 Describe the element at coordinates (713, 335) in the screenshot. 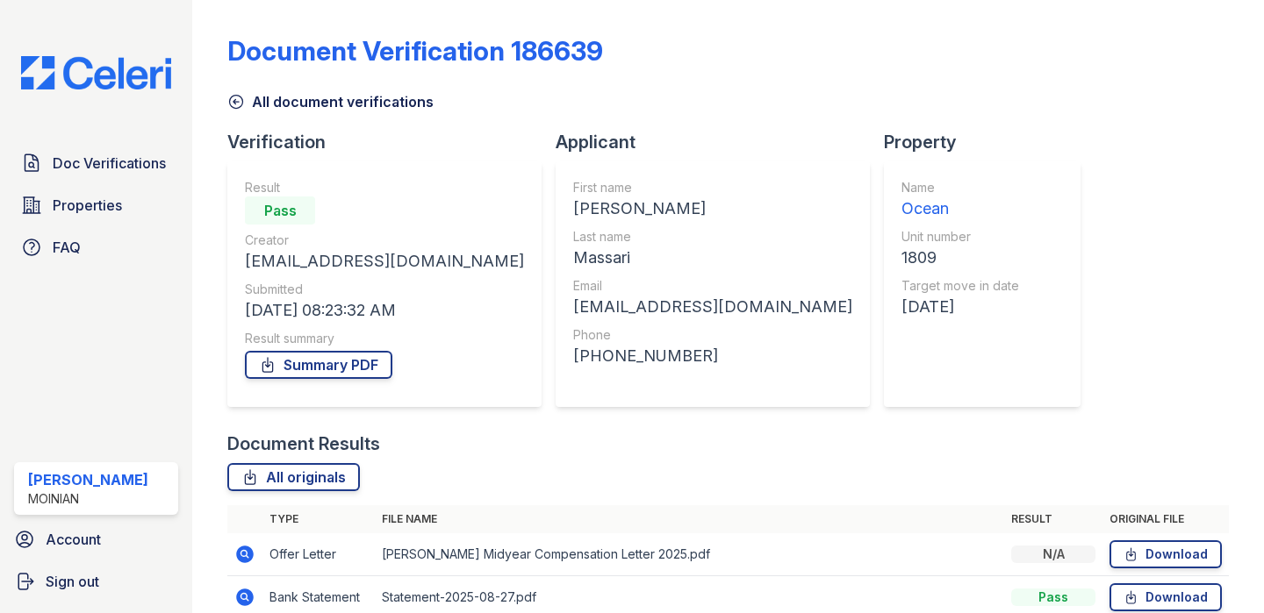

I see `div: Phone` at that location.